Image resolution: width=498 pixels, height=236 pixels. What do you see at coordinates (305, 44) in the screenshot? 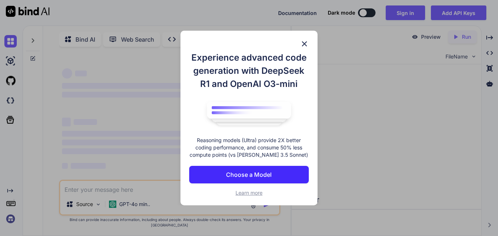
I see `img: close` at bounding box center [305, 44].